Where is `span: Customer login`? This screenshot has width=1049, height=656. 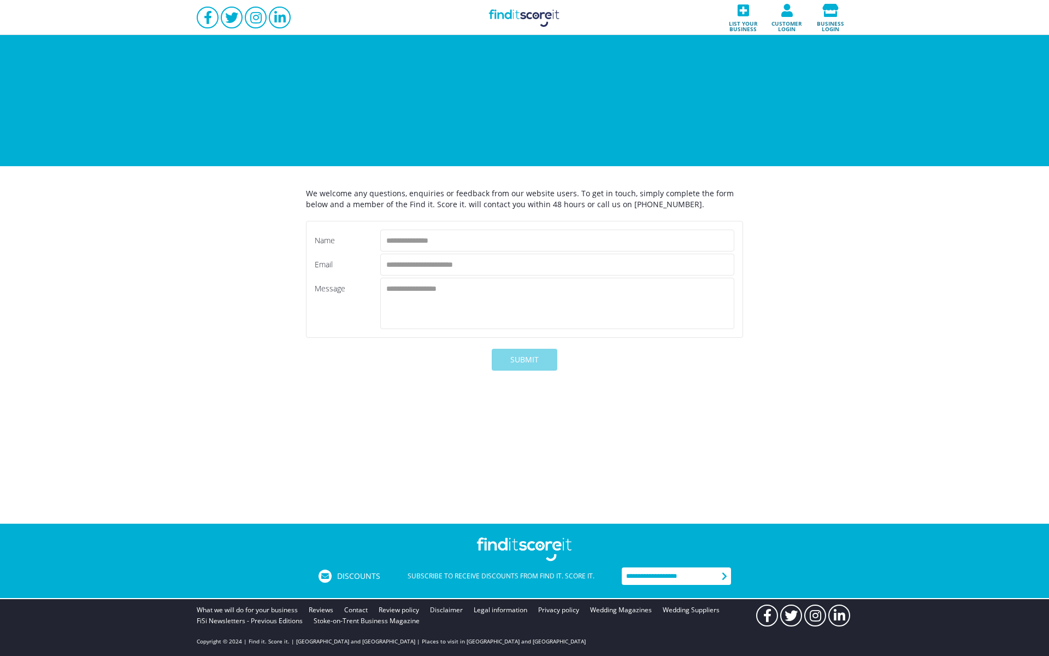 span: Customer login is located at coordinates (787, 24).